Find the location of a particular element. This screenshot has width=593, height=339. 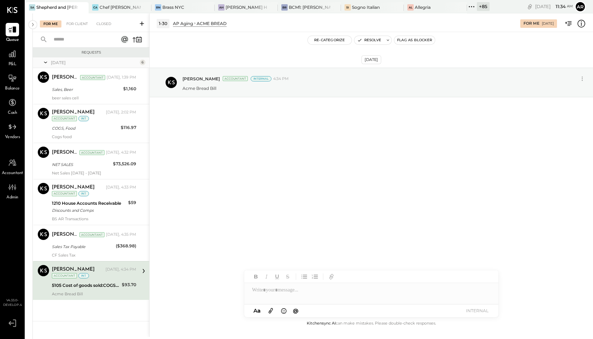

div: $1,160 is located at coordinates (129, 89).